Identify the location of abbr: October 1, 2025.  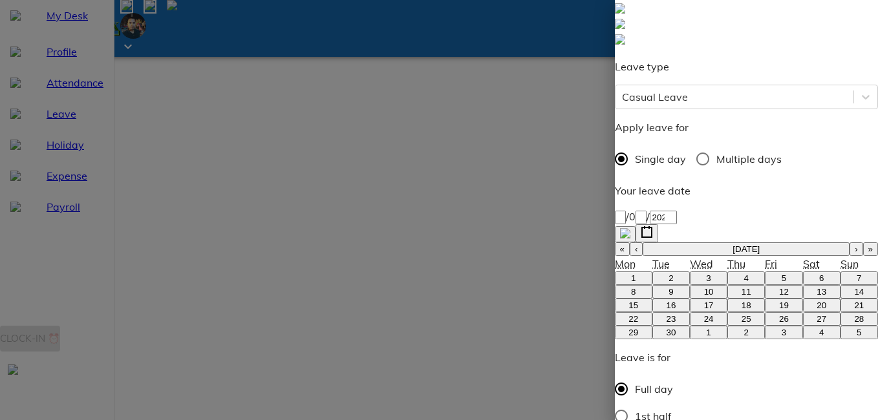
(708, 332).